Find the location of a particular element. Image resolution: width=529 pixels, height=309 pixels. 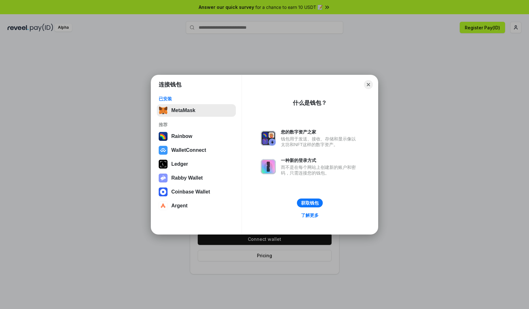

button: Close is located at coordinates (369, 84).